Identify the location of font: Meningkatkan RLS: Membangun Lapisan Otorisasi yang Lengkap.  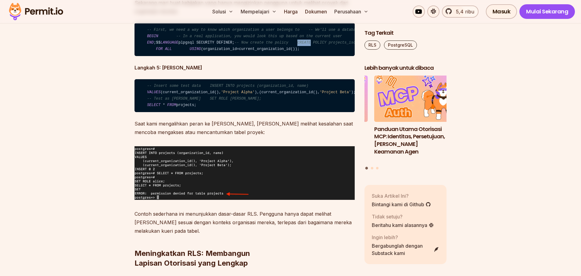
(192, 258).